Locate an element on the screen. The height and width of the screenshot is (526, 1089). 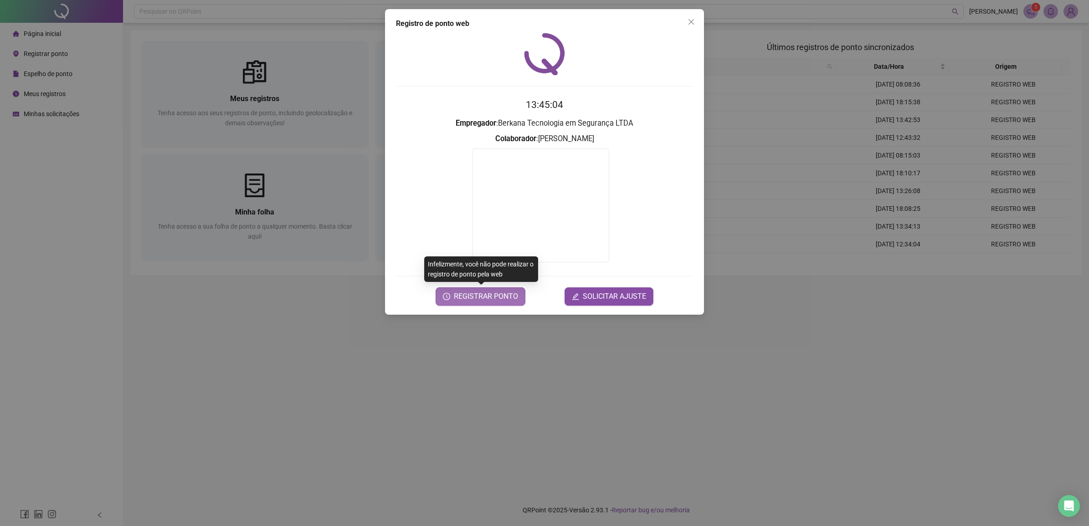
div: Open Intercom Messenger is located at coordinates (1069, 506).